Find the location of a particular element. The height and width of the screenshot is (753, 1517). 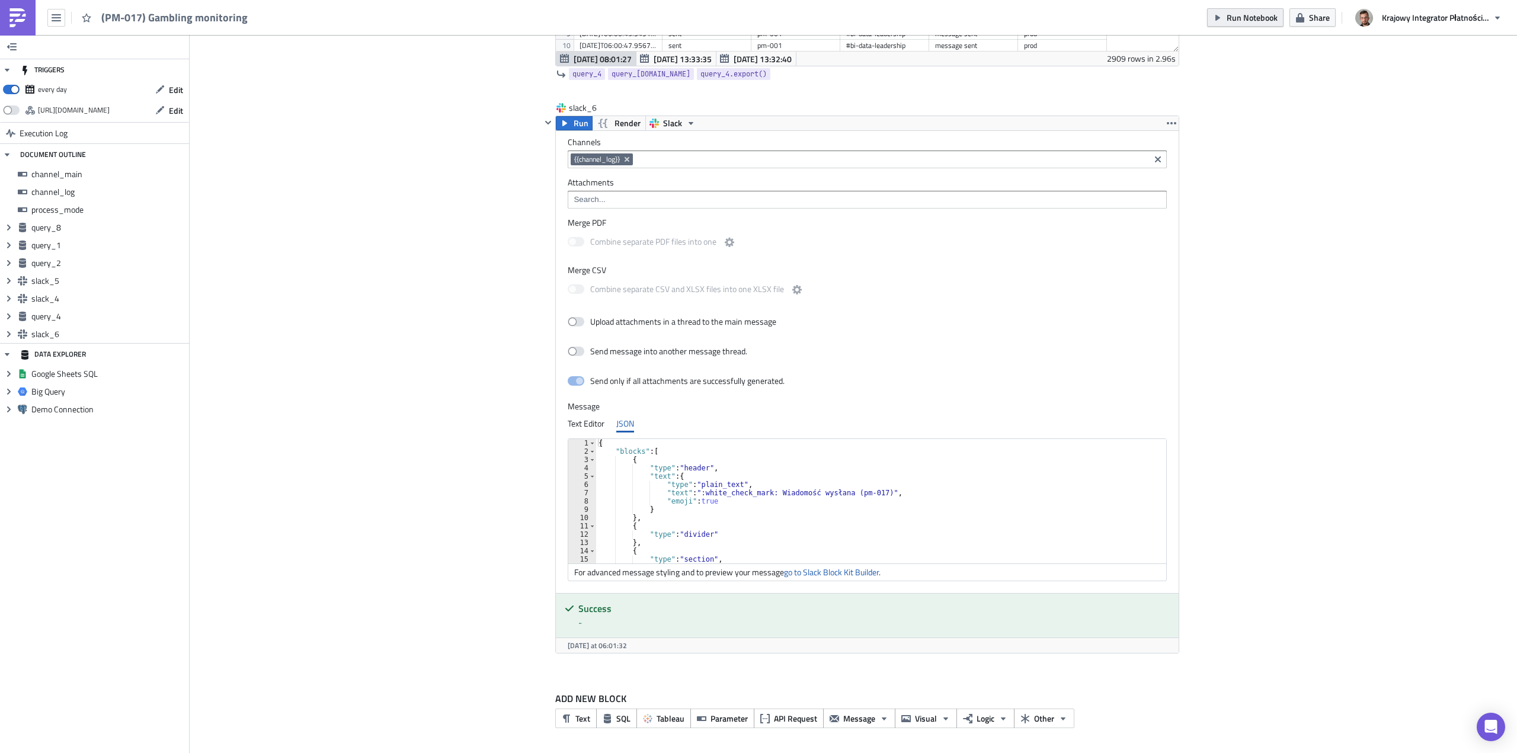

span: API Request is located at coordinates (795, 718).